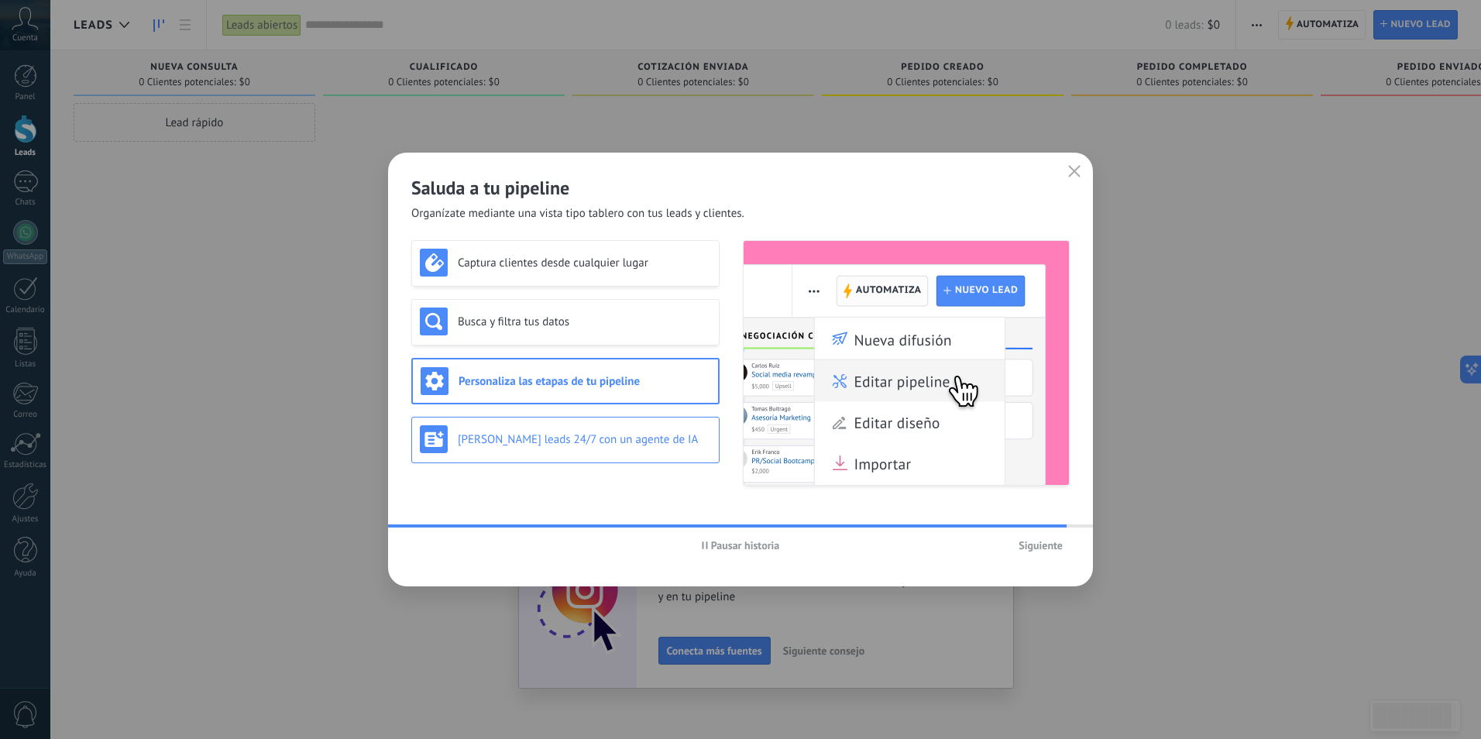 Image resolution: width=1481 pixels, height=739 pixels. What do you see at coordinates (741, 187) in the screenshot?
I see `h2: Saluda a tu pipeline` at bounding box center [741, 187].